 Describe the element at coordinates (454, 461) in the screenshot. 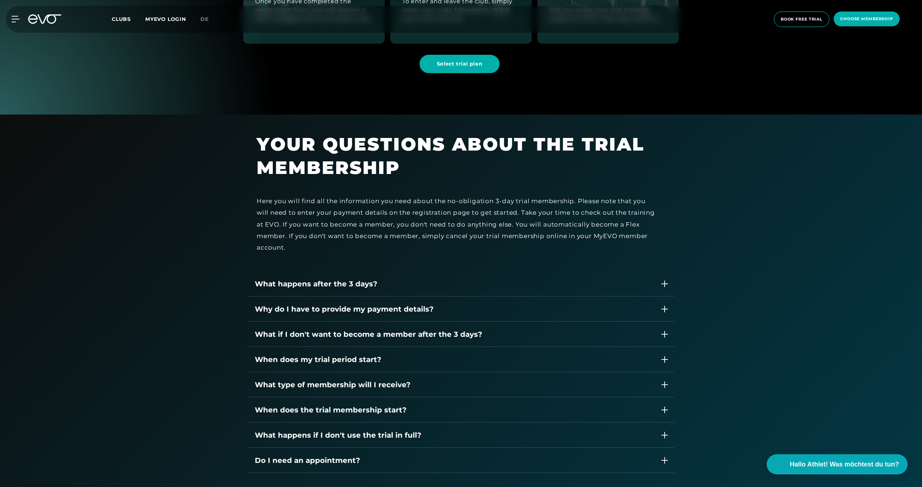

I see `div: Do I need an appointment?` at that location.